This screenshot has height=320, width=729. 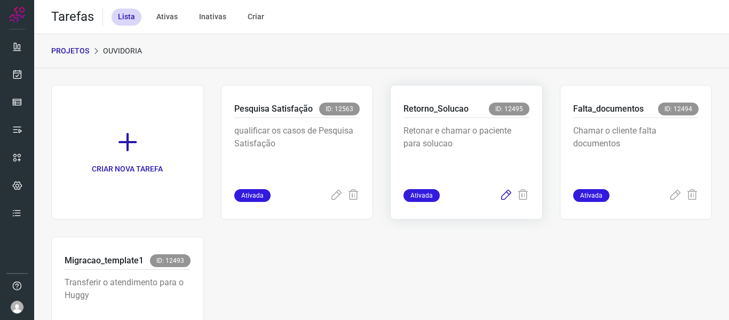 I want to click on h2: Tarefas, so click(x=73, y=17).